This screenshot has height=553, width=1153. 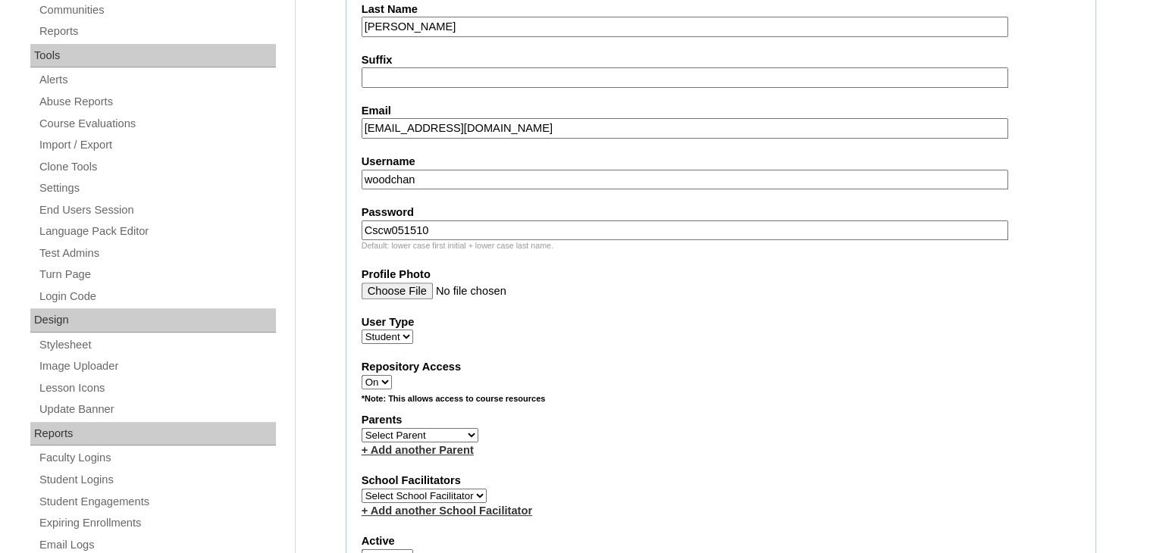 I want to click on div: Tools, so click(x=153, y=56).